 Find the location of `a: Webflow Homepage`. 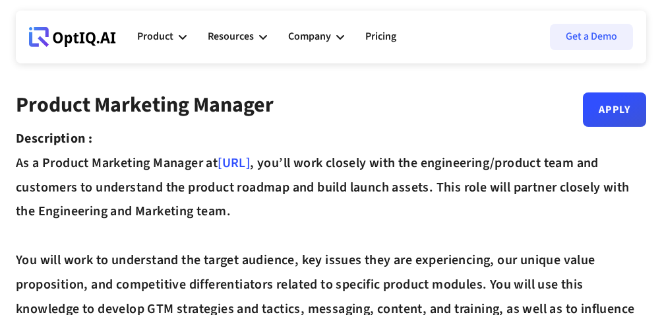

a: Webflow Homepage is located at coordinates (73, 37).